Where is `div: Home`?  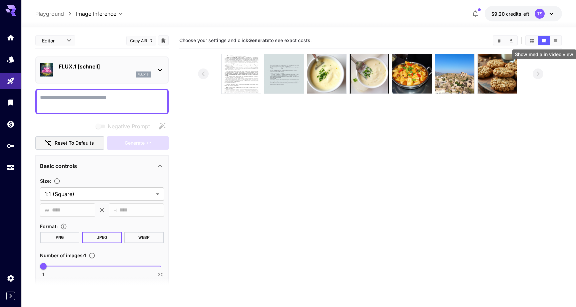 div: Home is located at coordinates (11, 37).